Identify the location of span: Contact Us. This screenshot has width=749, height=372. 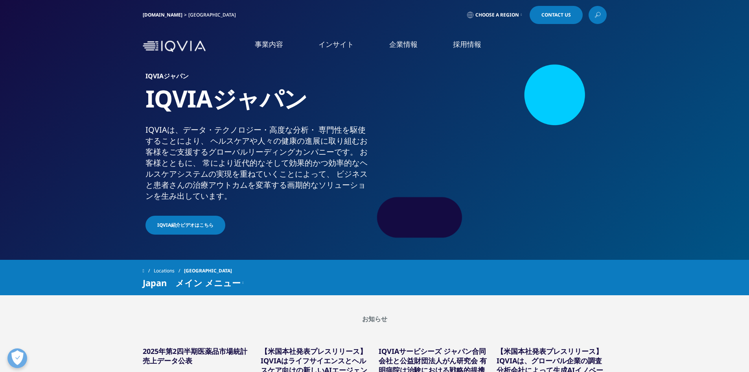
(556, 15).